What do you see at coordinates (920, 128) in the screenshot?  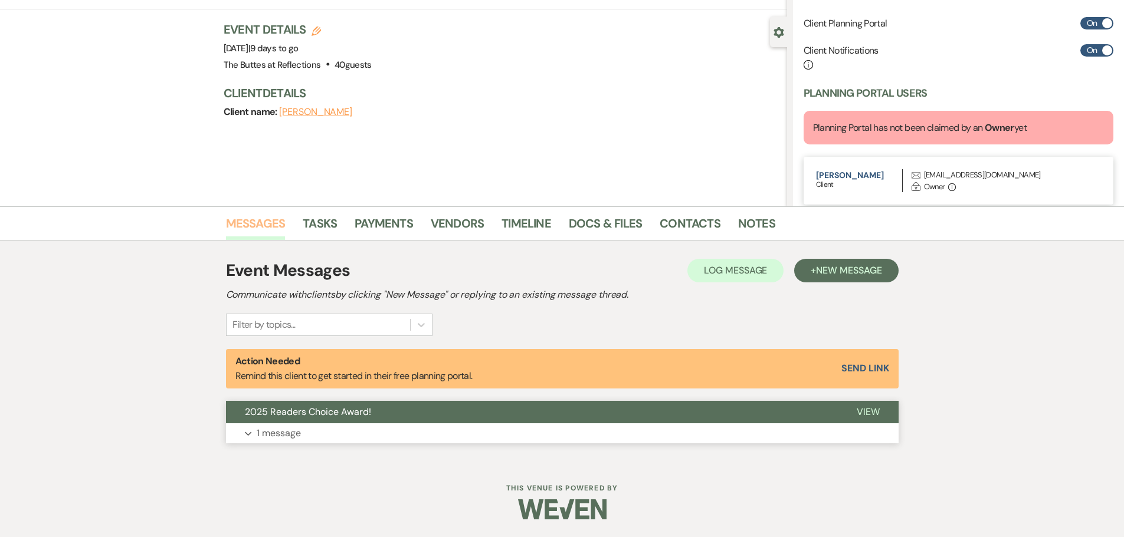 I see `p: Planning Portal has not been claimed by an yet` at bounding box center [920, 128].